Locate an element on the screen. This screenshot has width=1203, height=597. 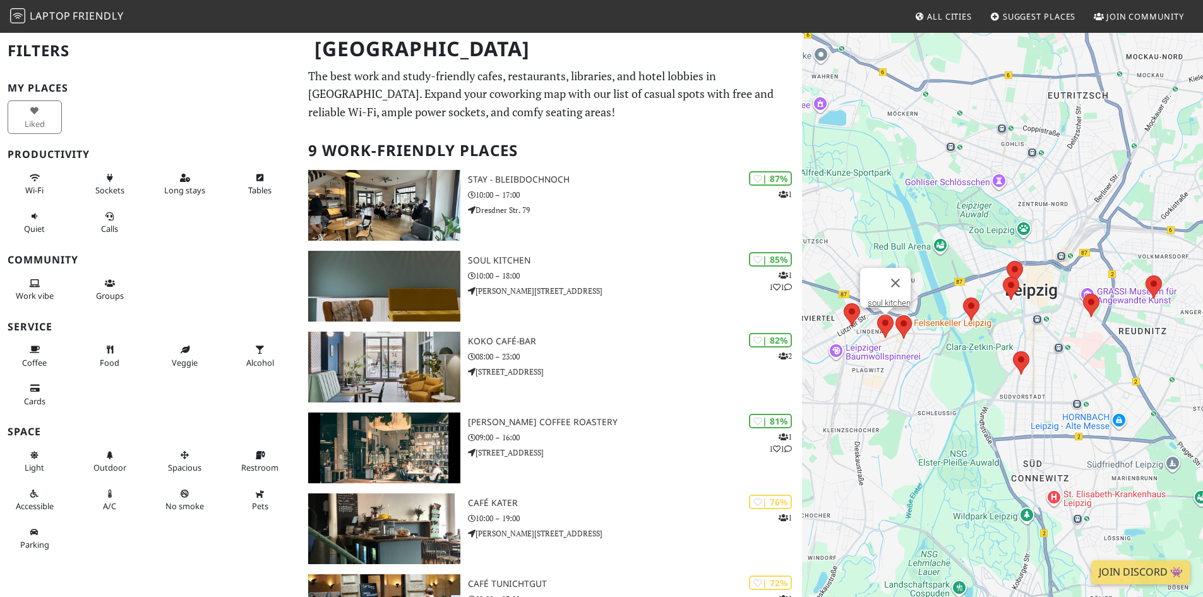
img: LaptopFriendly is located at coordinates (18, 16).